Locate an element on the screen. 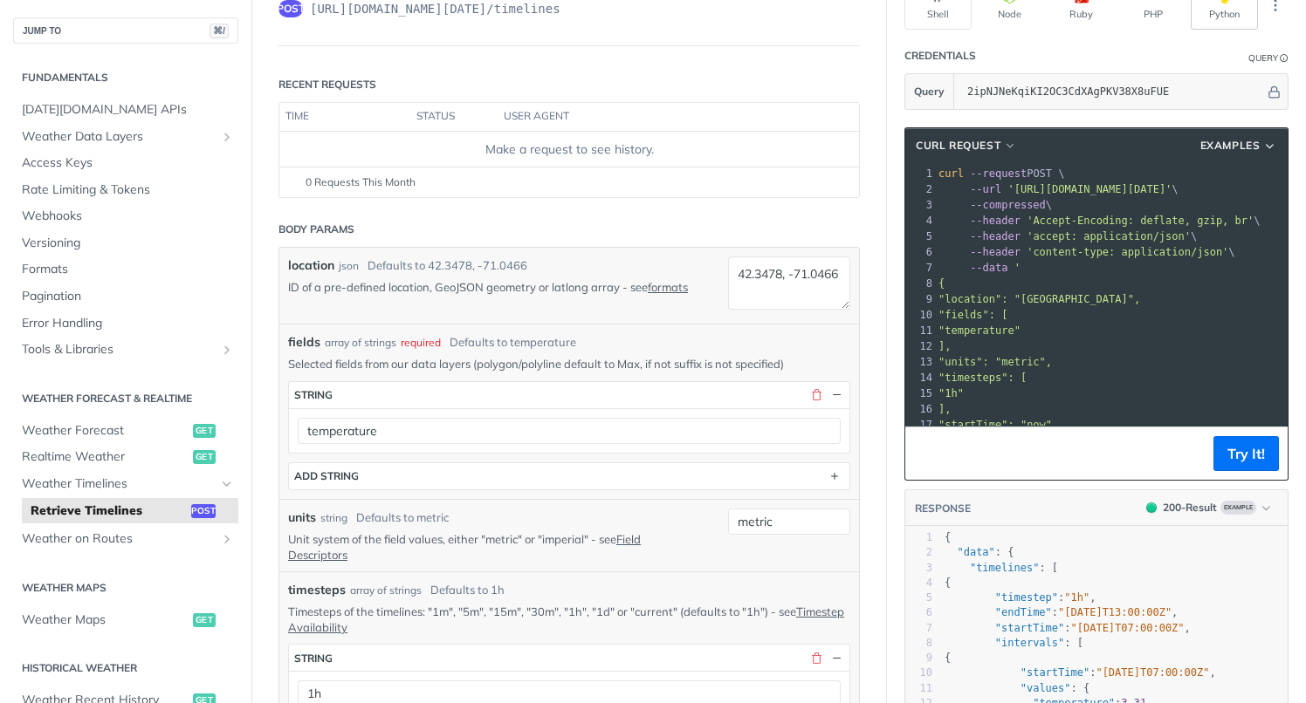 This screenshot has height=703, width=1306. button: Show subpages for Weather on Routes is located at coordinates (227, 539).